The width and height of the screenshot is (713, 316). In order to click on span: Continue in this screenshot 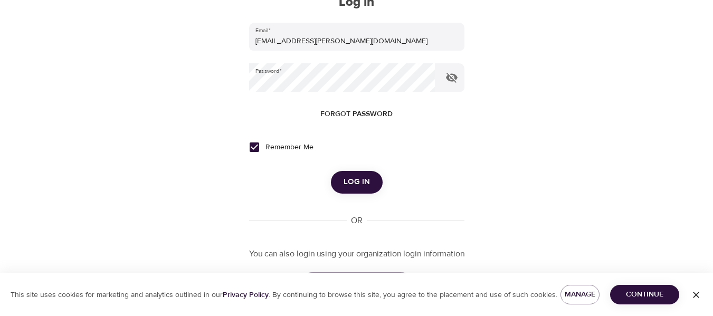, I will do `click(644, 294)`.